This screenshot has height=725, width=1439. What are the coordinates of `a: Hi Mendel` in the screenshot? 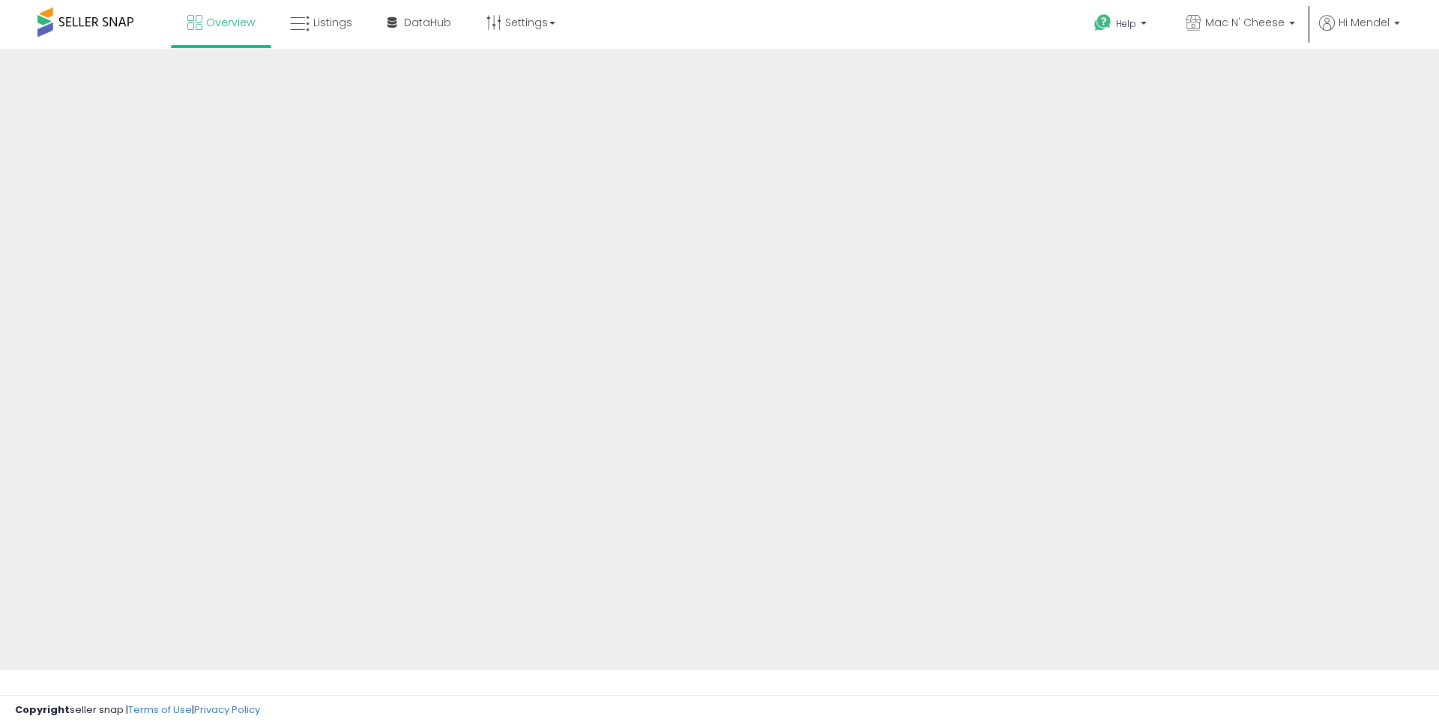 It's located at (1359, 31).